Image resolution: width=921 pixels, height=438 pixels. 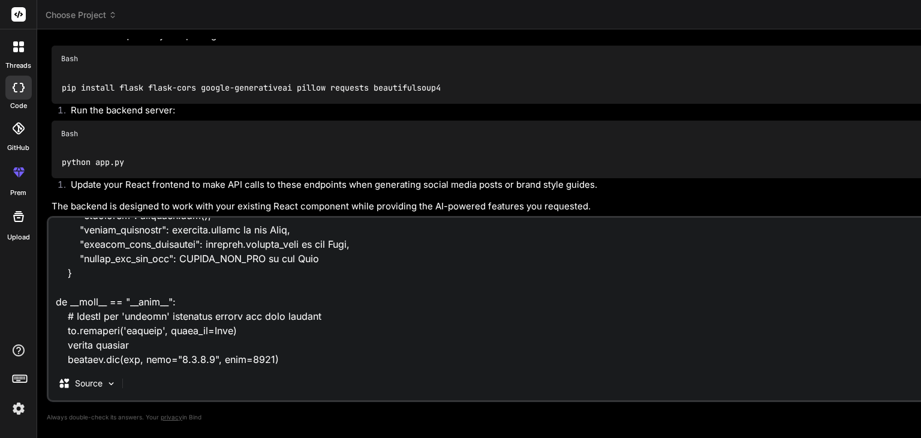 I want to click on label: prem, so click(x=18, y=193).